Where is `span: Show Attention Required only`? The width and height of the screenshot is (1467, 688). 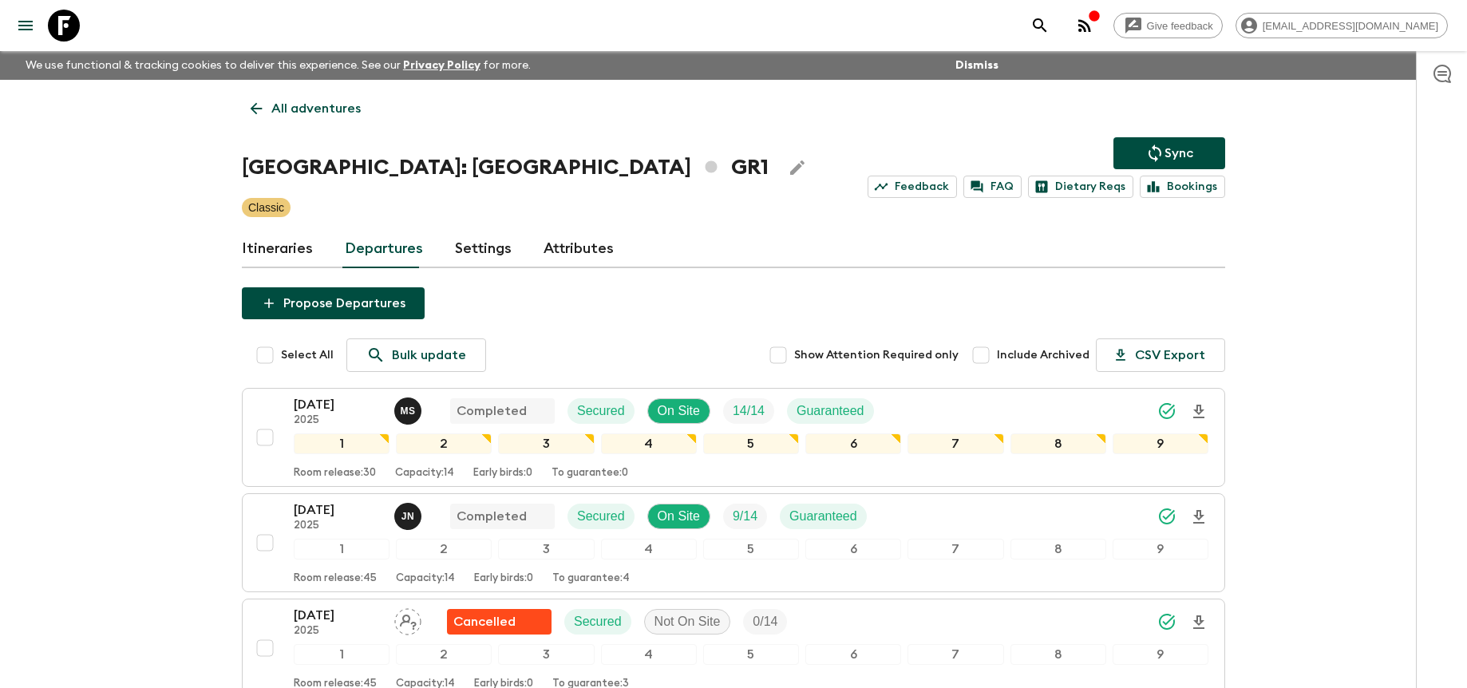
span: Show Attention Required only is located at coordinates (876, 355).